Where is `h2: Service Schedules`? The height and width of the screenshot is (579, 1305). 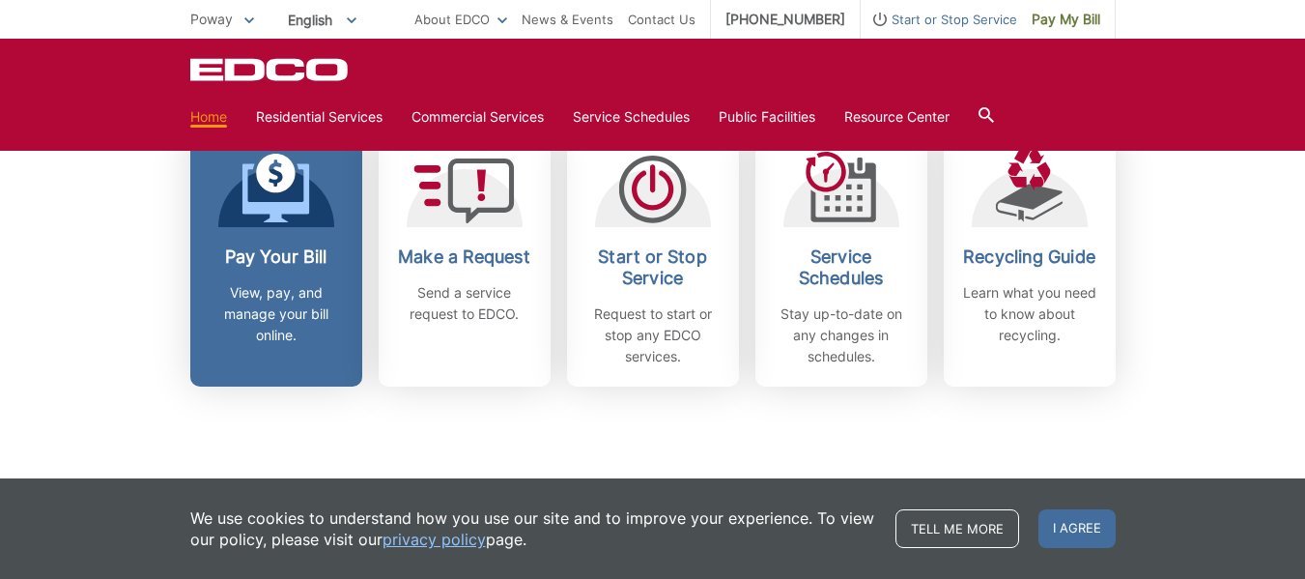
h2: Service Schedules is located at coordinates (841, 268).